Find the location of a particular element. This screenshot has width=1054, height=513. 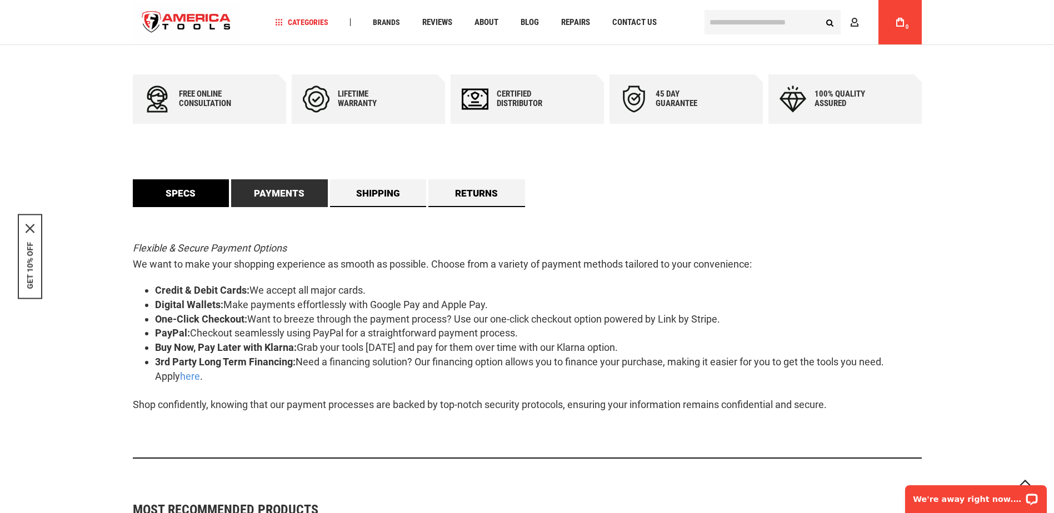

span: Categories is located at coordinates (302, 22).